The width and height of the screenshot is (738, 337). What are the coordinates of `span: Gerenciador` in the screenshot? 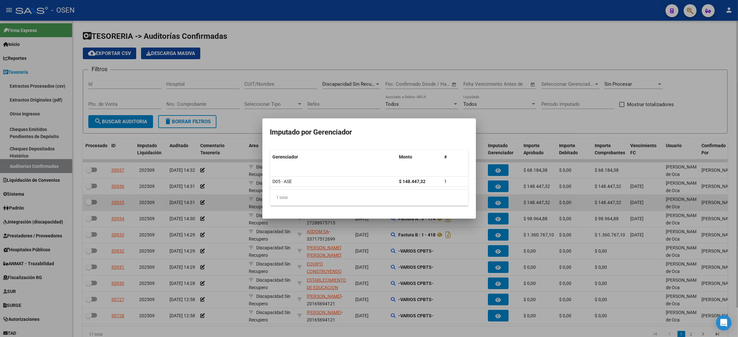 It's located at (285, 157).